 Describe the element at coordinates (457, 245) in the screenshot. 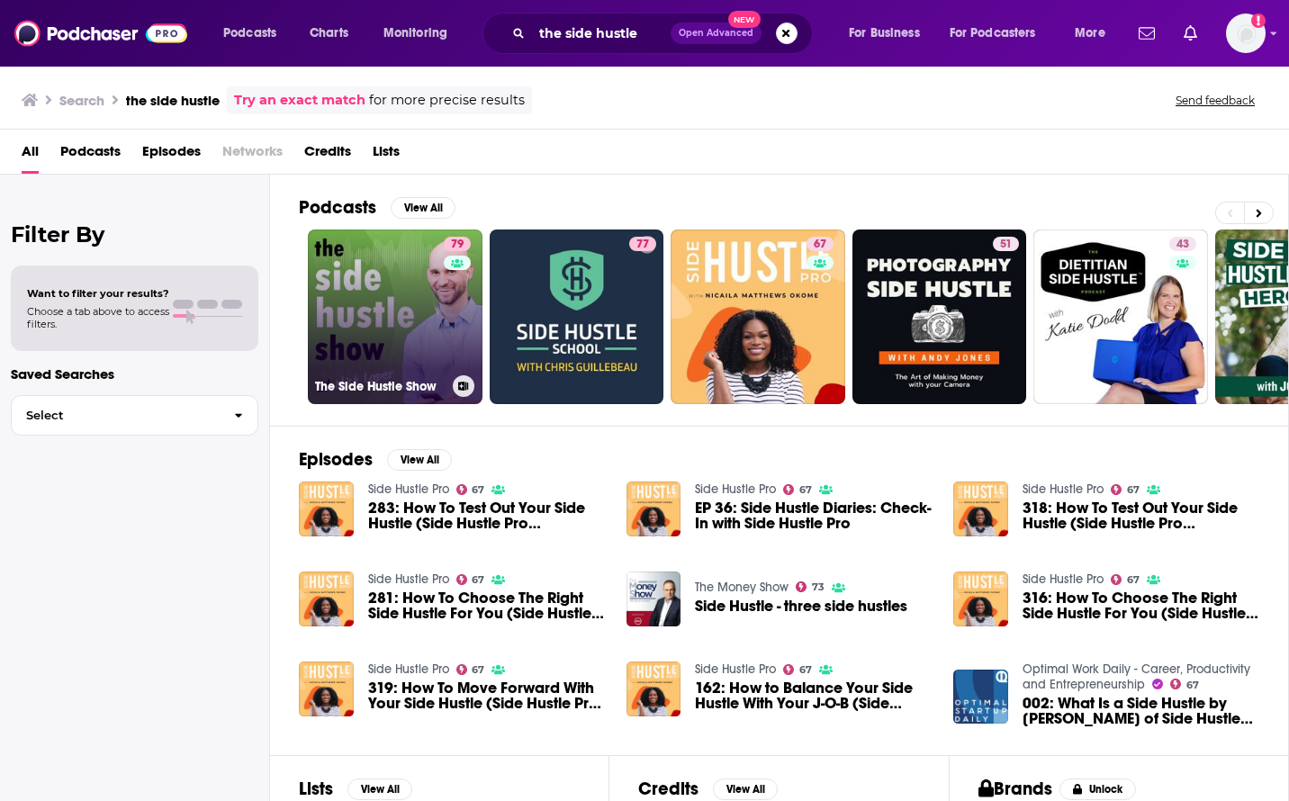

I see `span: 79` at that location.